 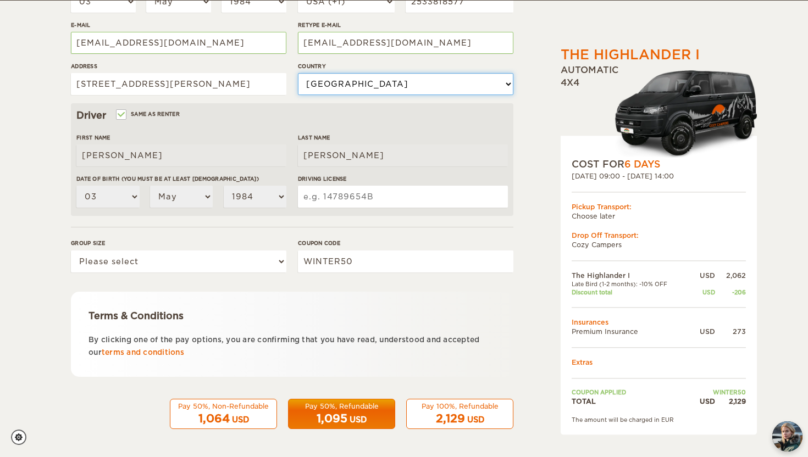 What do you see at coordinates (642, 165) in the screenshot?
I see `span: 6 Days` at bounding box center [642, 165].